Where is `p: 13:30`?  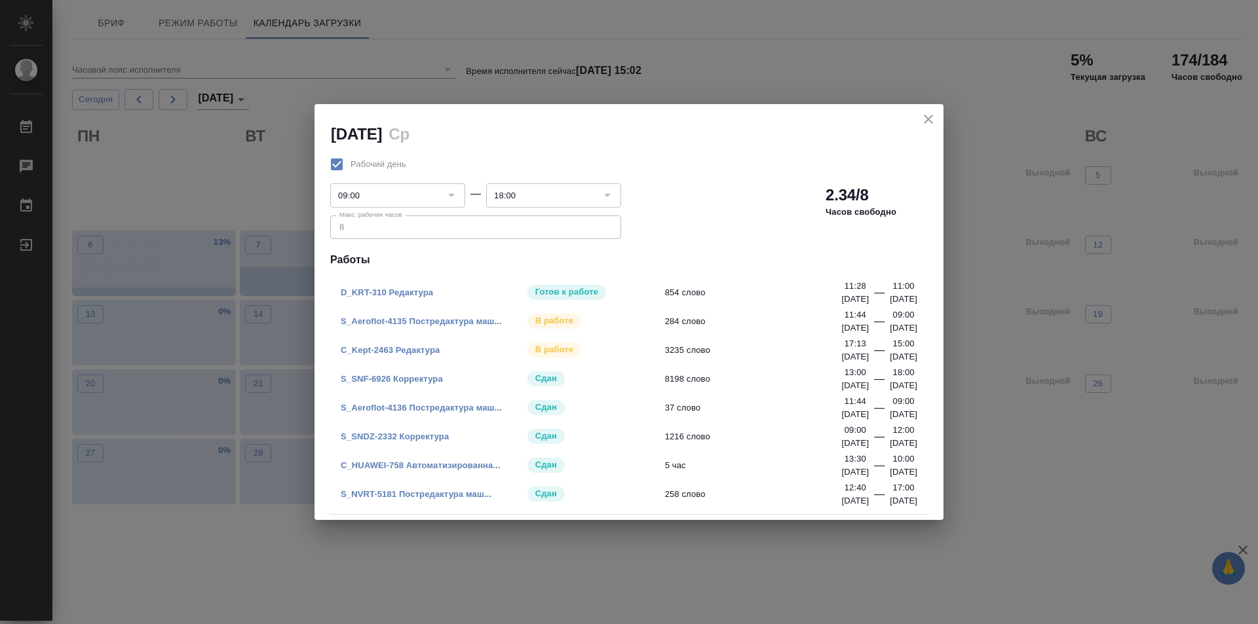 p: 13:30 is located at coordinates (855, 459).